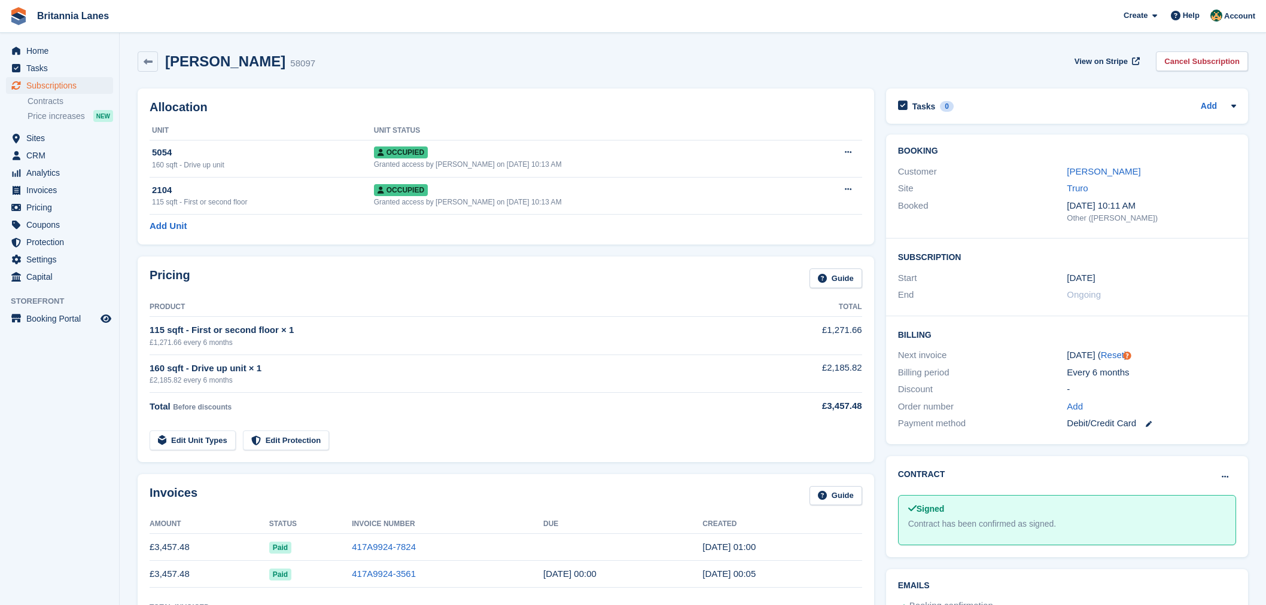 The height and width of the screenshot is (605, 1266). What do you see at coordinates (62, 319) in the screenshot?
I see `span: Booking Portal` at bounding box center [62, 319].